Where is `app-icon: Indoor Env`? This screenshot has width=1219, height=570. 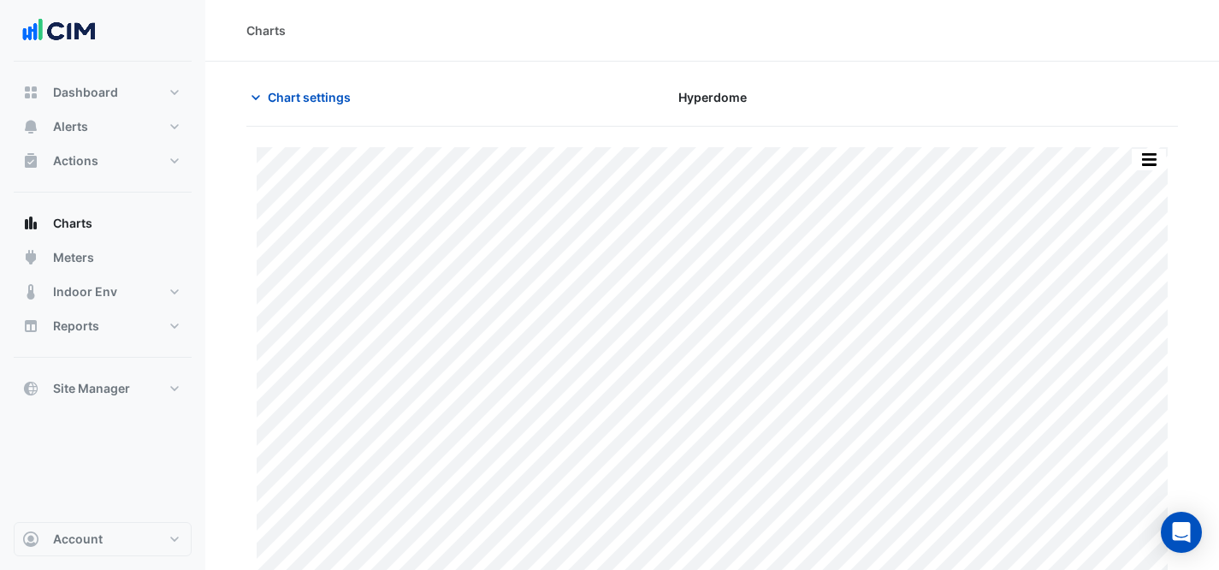
app-icon: Indoor Env is located at coordinates (31, 292).